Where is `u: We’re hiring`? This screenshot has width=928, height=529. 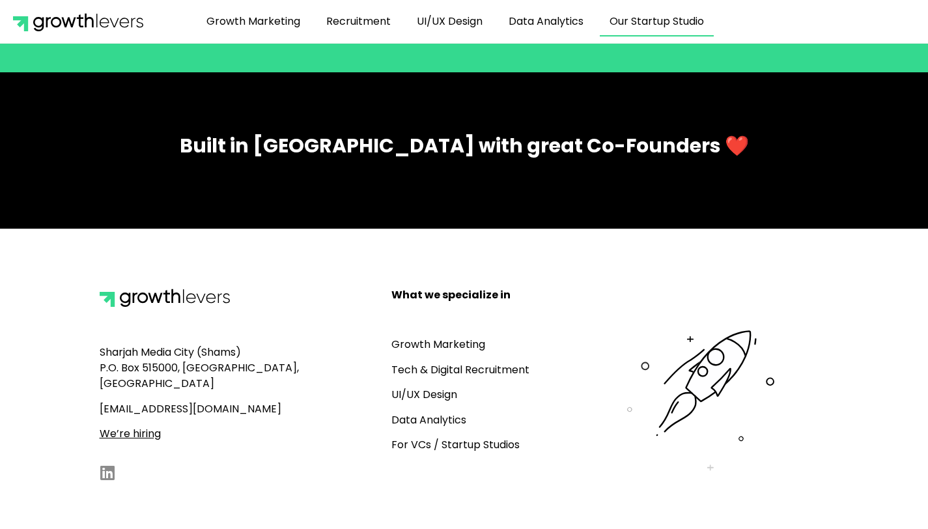 u: We’re hiring is located at coordinates (130, 433).